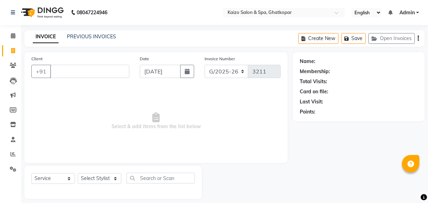 Image resolution: width=428 pixels, height=203 pixels. What do you see at coordinates (161, 178) in the screenshot?
I see `input: Search or Scan` at bounding box center [161, 178].